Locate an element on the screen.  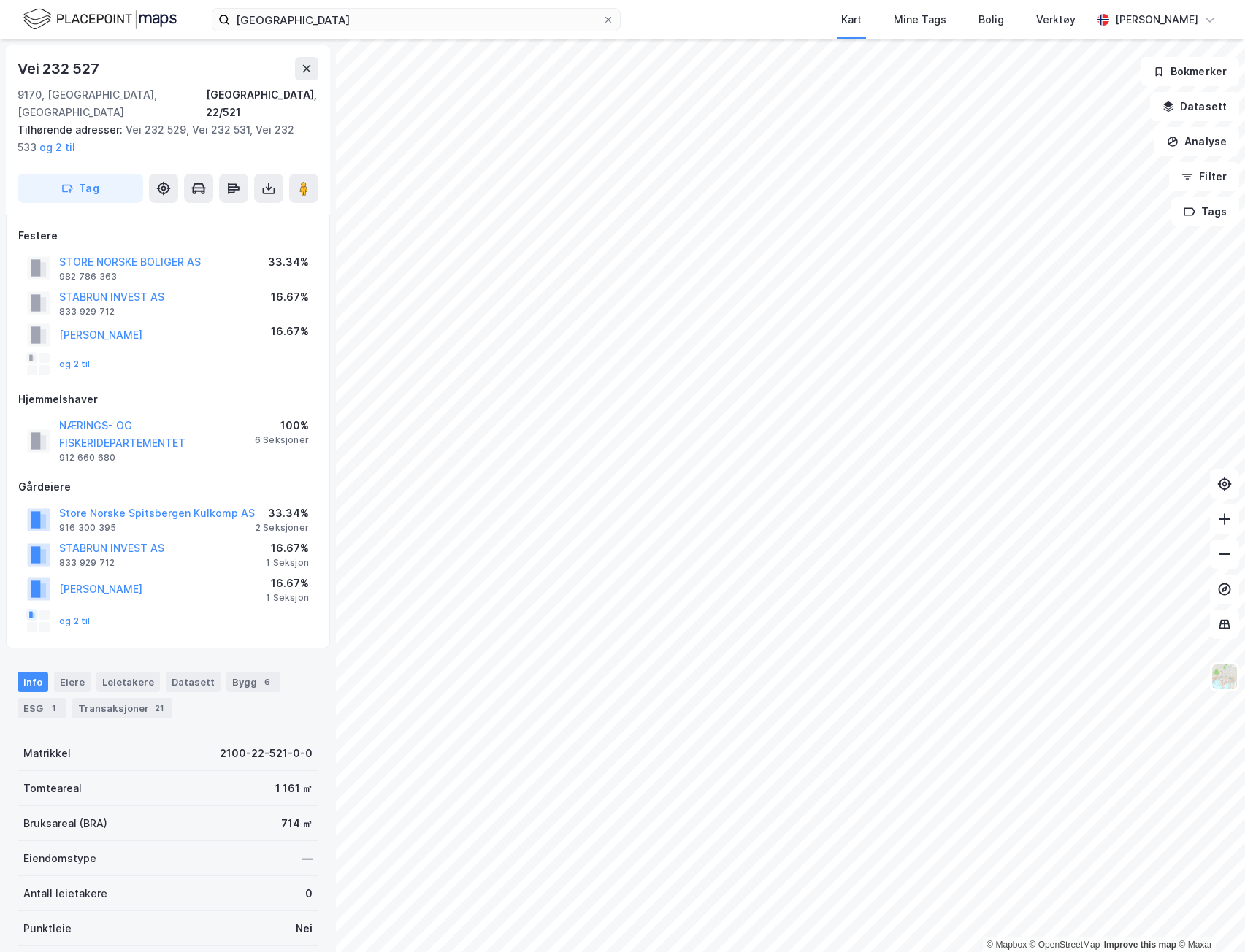
div: ESG is located at coordinates (41, 708).